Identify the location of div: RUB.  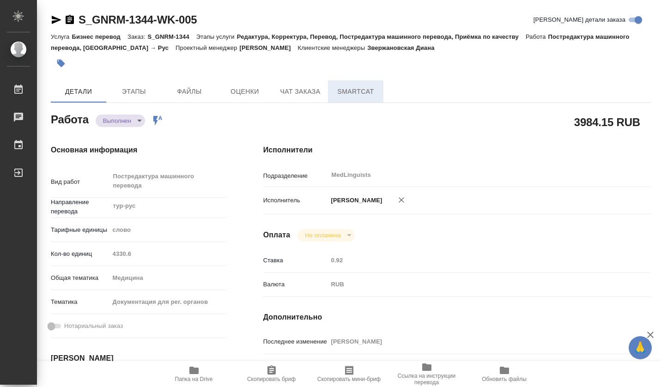
(473, 285).